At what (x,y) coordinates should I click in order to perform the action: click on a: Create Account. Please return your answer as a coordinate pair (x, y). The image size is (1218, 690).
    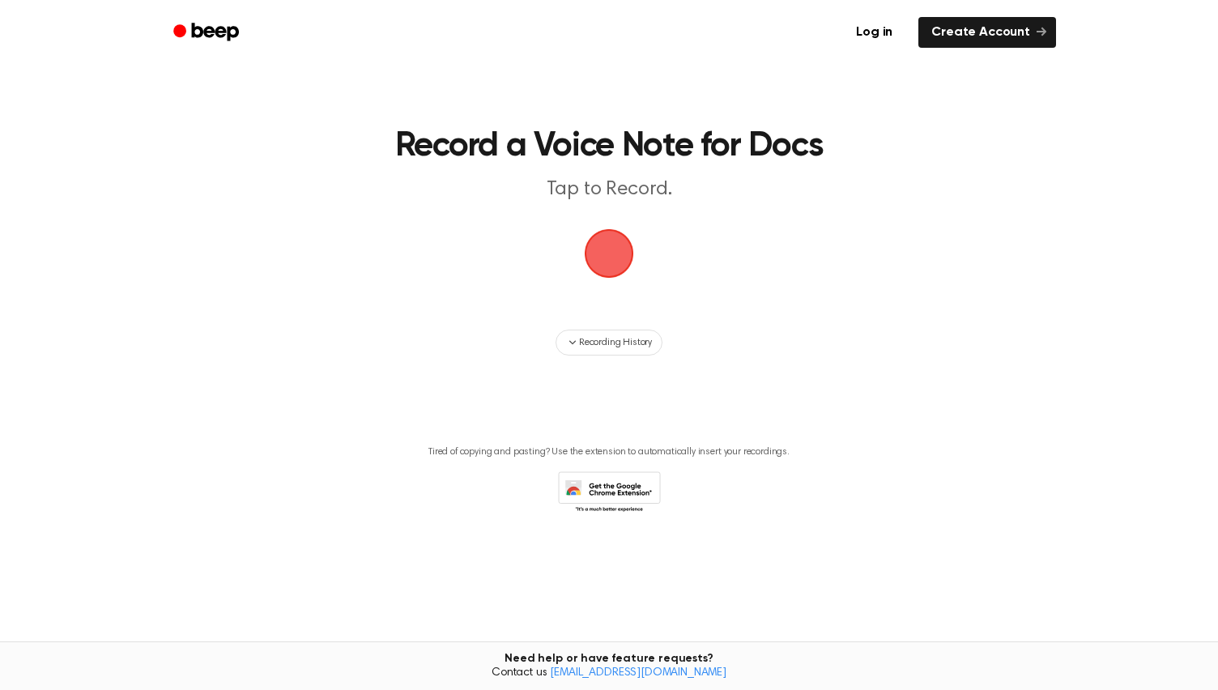
    Looking at the image, I should click on (987, 32).